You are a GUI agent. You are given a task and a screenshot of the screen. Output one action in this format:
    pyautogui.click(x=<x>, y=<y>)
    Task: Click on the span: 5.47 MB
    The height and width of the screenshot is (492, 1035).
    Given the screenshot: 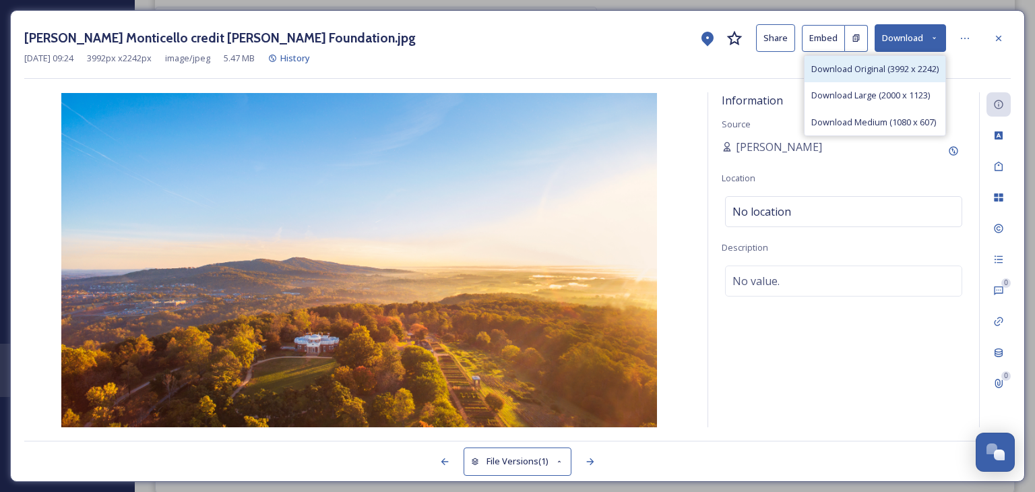 What is the action you would take?
    pyautogui.click(x=239, y=58)
    